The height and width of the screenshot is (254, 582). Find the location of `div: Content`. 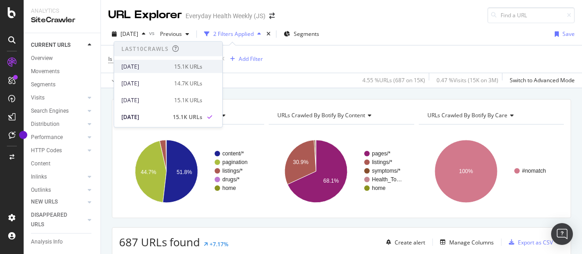

div: Content is located at coordinates (40, 164).